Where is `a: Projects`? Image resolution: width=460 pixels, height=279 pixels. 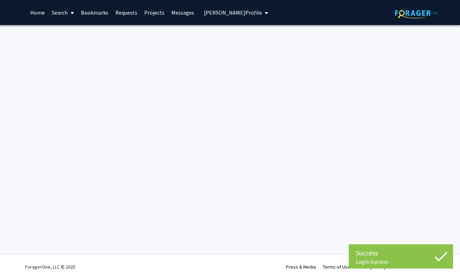
a: Projects is located at coordinates (154, 13).